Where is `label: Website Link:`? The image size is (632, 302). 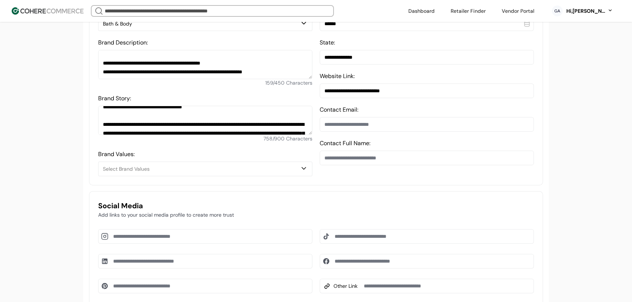 label: Website Link: is located at coordinates (337, 76).